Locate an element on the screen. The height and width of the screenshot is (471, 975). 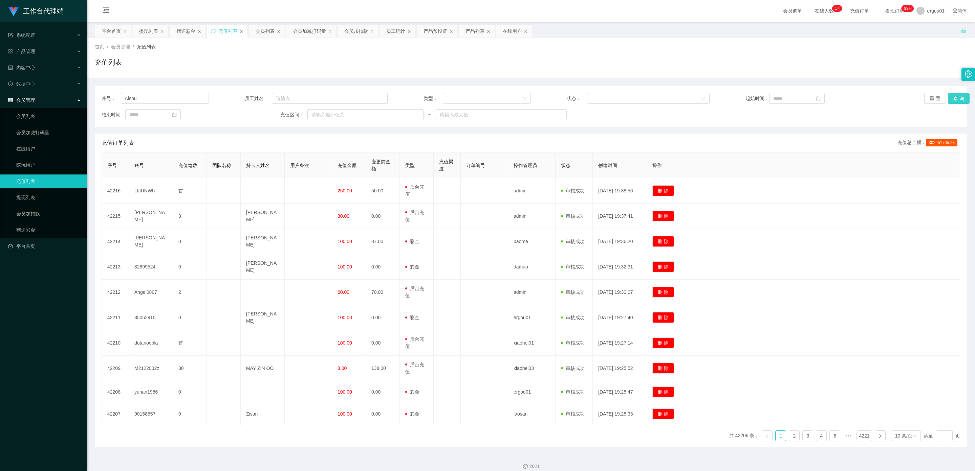
div: 提现列表 is located at coordinates (149, 31).